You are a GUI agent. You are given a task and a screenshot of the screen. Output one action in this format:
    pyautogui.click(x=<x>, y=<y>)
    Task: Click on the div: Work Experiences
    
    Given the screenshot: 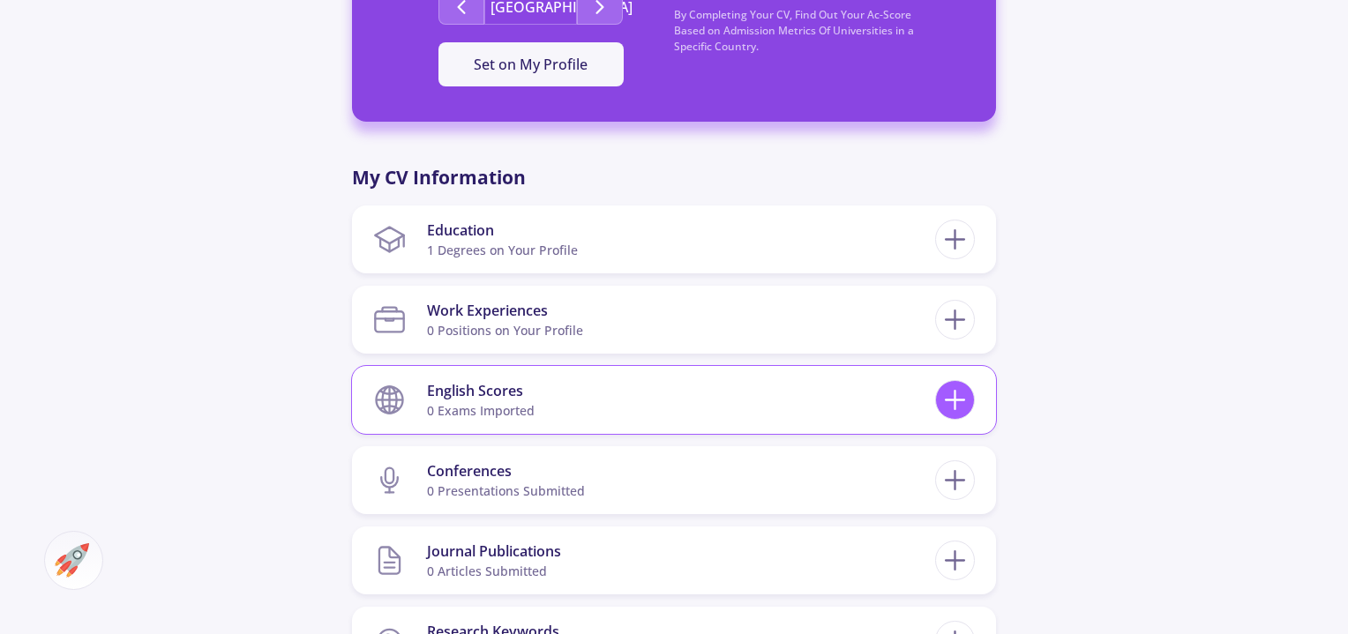 What is the action you would take?
    pyautogui.click(x=505, y=311)
    